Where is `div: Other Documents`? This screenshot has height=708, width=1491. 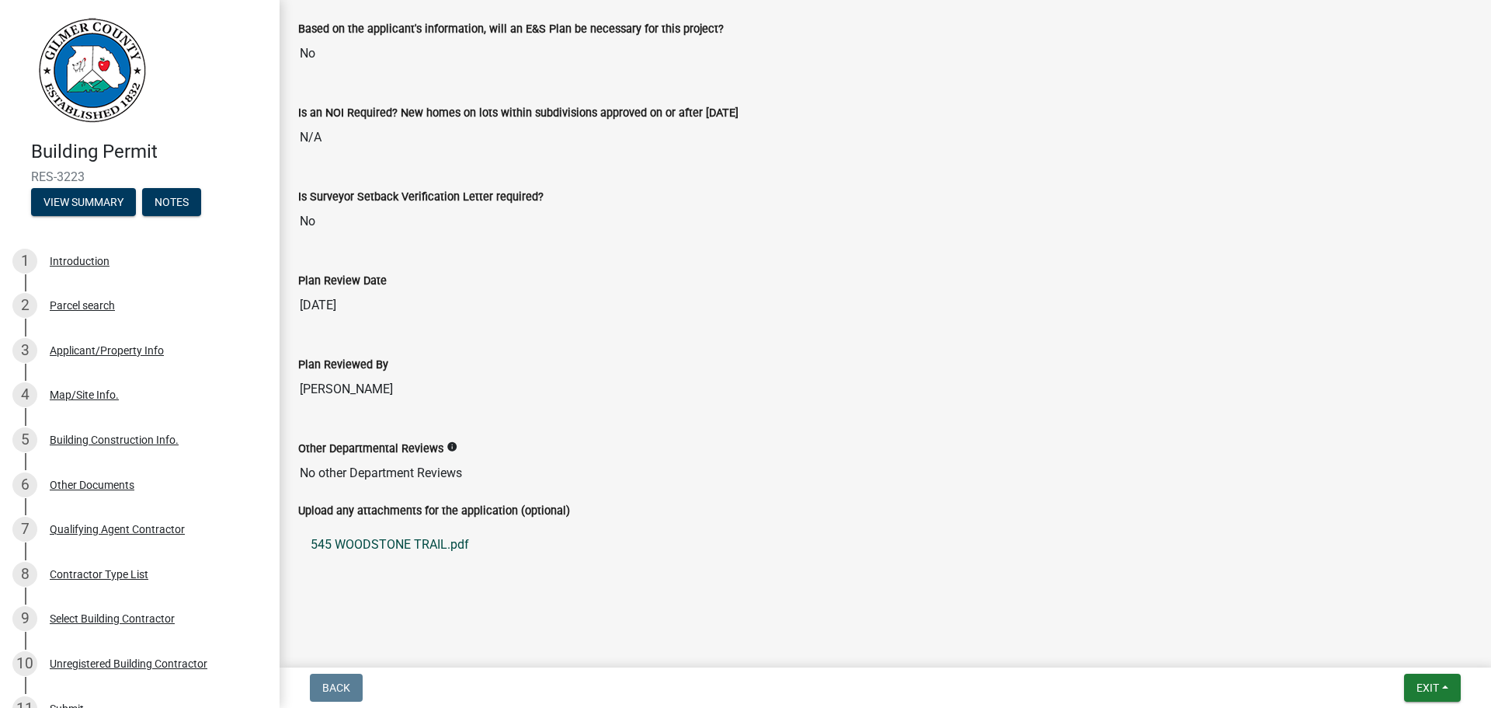 div: Other Documents is located at coordinates (92, 485).